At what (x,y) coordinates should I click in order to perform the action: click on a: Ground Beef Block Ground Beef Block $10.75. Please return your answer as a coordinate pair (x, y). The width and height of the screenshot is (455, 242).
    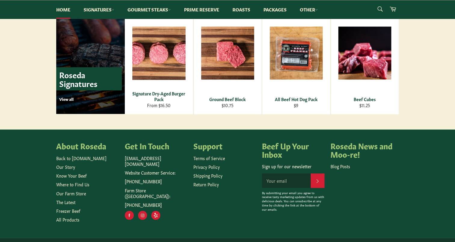
    Looking at the image, I should click on (228, 62).